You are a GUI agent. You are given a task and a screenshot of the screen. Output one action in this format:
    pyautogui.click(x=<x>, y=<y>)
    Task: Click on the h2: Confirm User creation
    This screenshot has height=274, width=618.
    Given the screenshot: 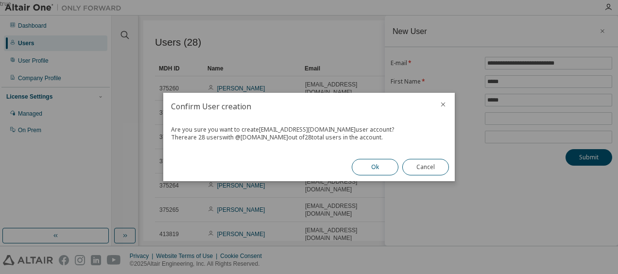 What is the action you would take?
    pyautogui.click(x=297, y=106)
    